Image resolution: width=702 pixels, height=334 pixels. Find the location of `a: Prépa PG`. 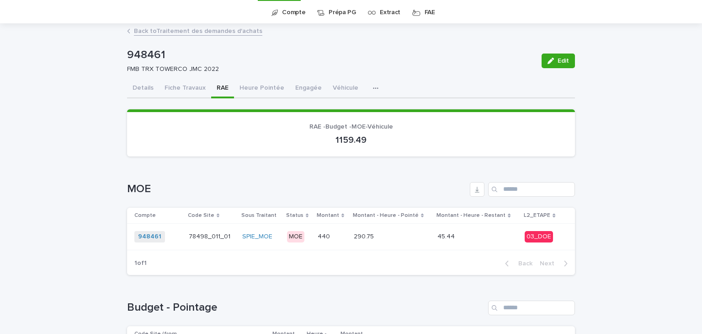

a: Prépa PG is located at coordinates (343, 12).